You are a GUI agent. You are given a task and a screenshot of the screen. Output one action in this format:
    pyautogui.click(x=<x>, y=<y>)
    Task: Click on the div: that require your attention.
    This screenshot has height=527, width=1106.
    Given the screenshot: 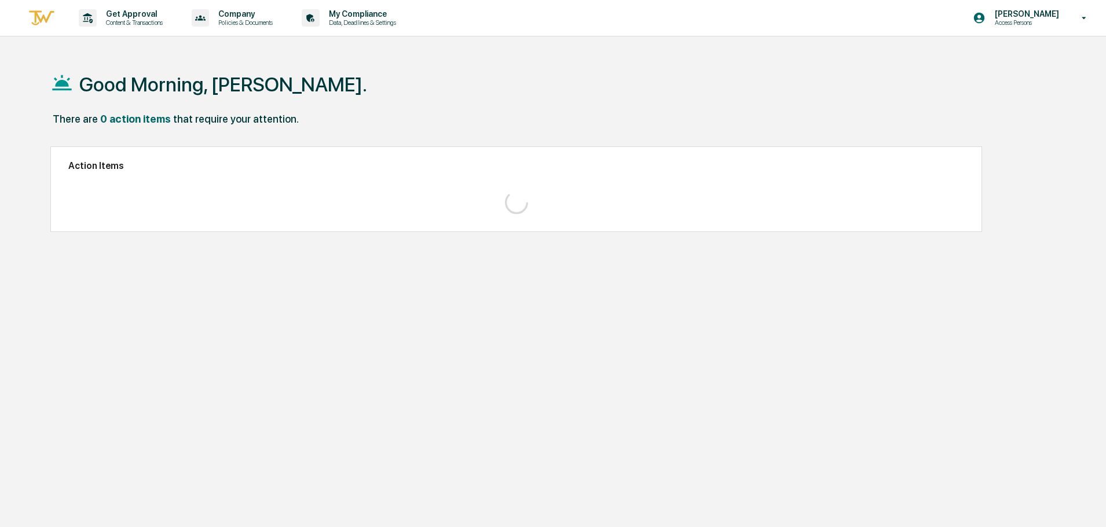 What is the action you would take?
    pyautogui.click(x=236, y=119)
    